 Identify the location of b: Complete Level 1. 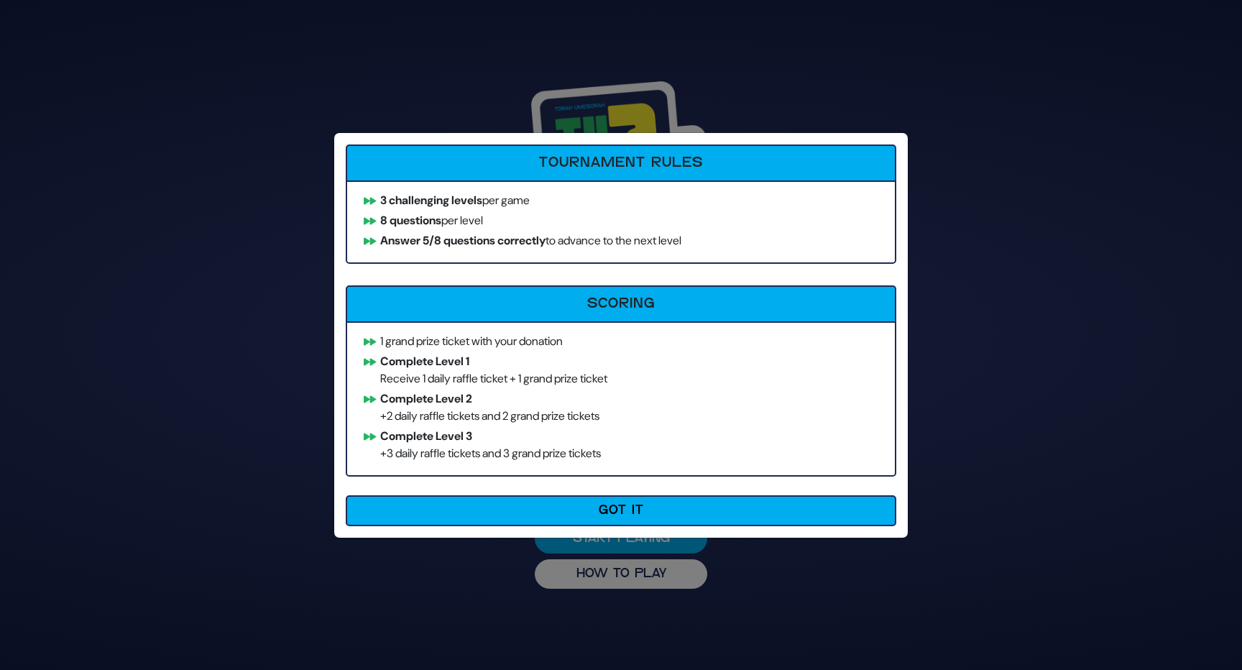
(425, 361).